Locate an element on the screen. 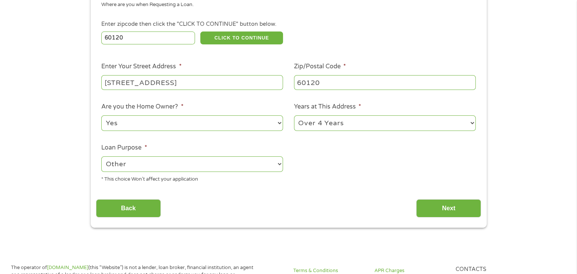 The image size is (577, 274). input: Back is located at coordinates (128, 208).